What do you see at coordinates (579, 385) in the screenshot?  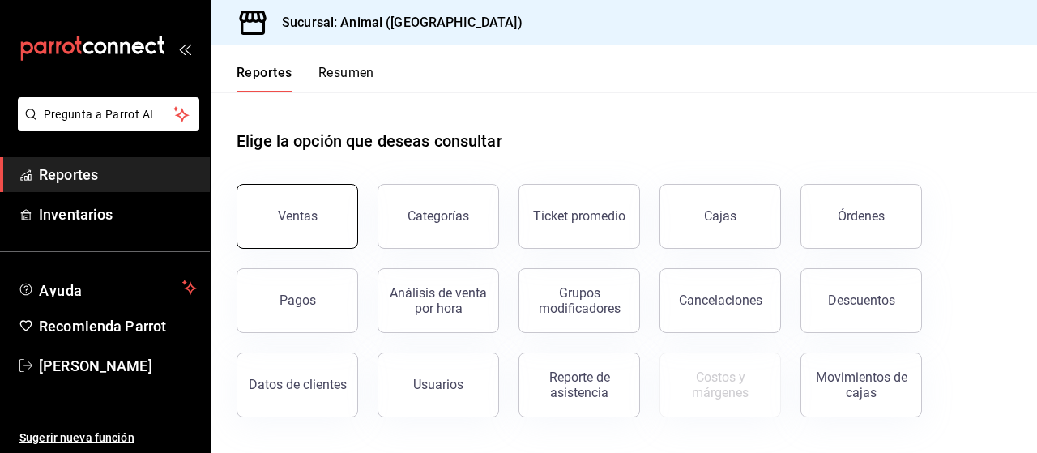 I see `button: Reporte de asistencia` at bounding box center [579, 385].